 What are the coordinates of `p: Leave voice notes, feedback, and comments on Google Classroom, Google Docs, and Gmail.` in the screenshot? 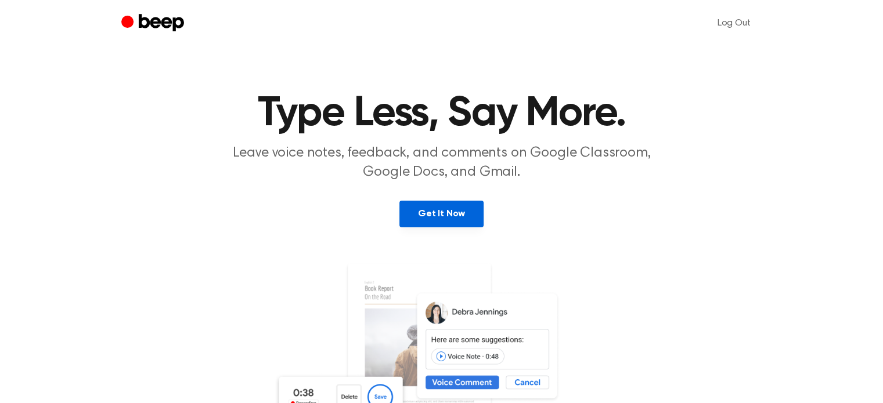 It's located at (442, 163).